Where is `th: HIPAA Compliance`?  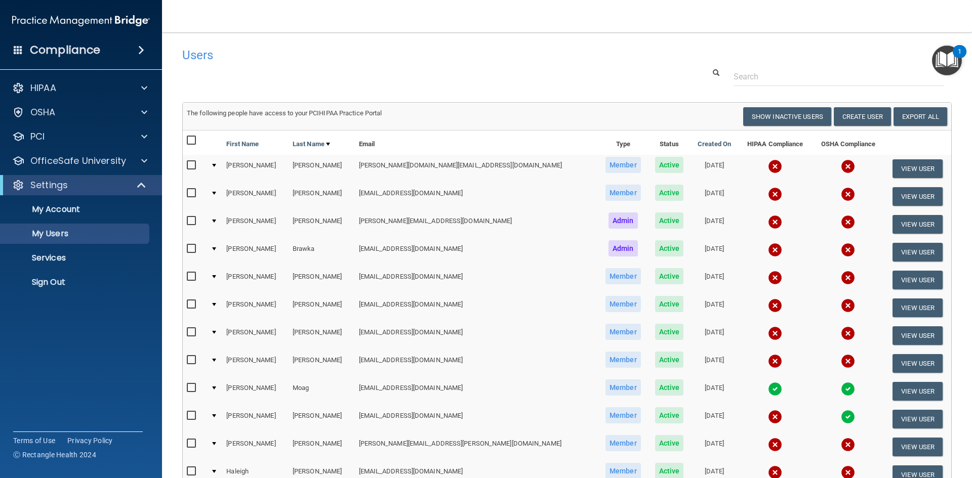
th: HIPAA Compliance is located at coordinates (775, 143).